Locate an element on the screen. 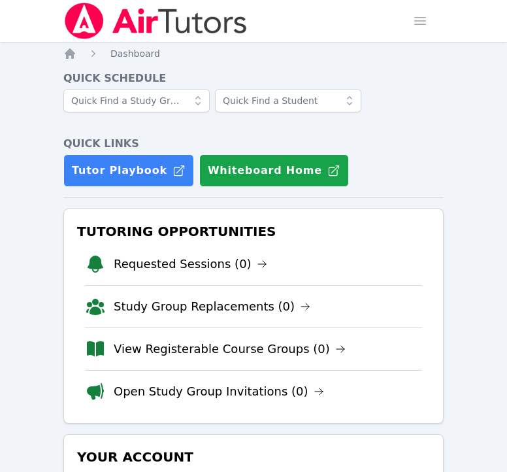 The width and height of the screenshot is (507, 472). span: Dashboard is located at coordinates (135, 54).